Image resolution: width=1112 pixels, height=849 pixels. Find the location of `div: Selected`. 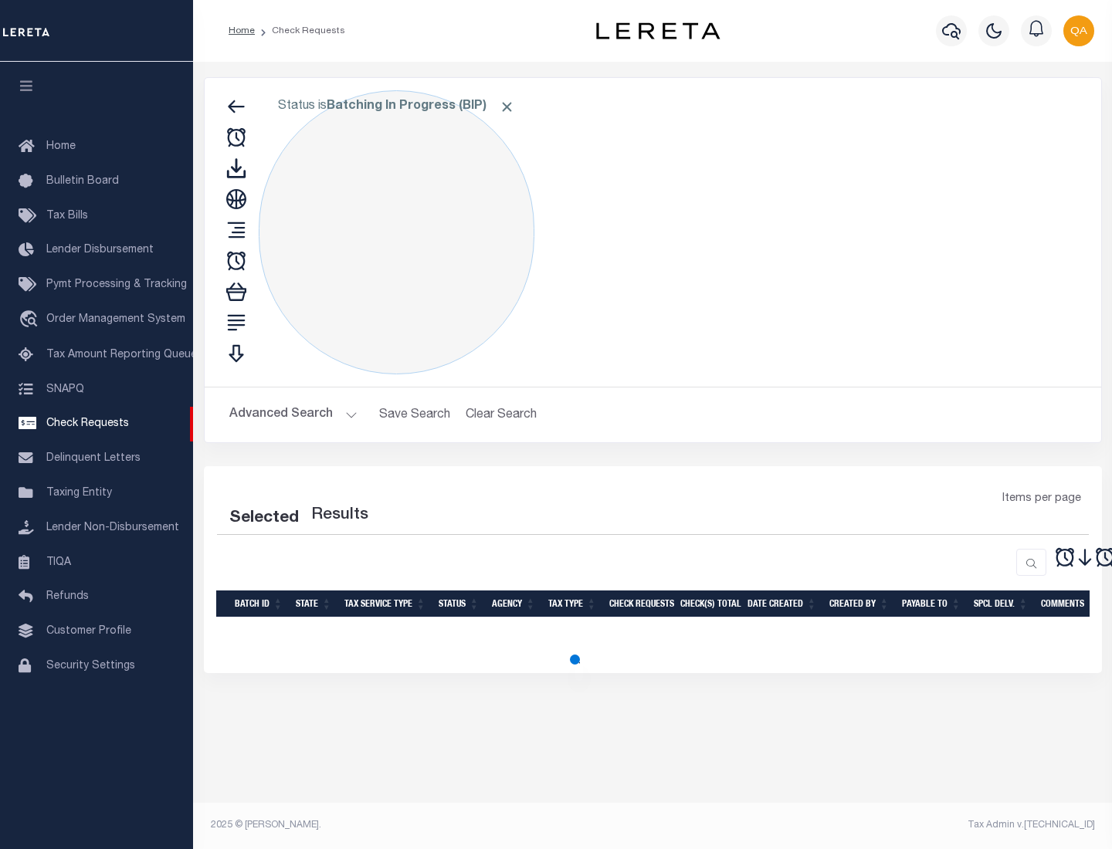

div: Selected is located at coordinates (264, 519).